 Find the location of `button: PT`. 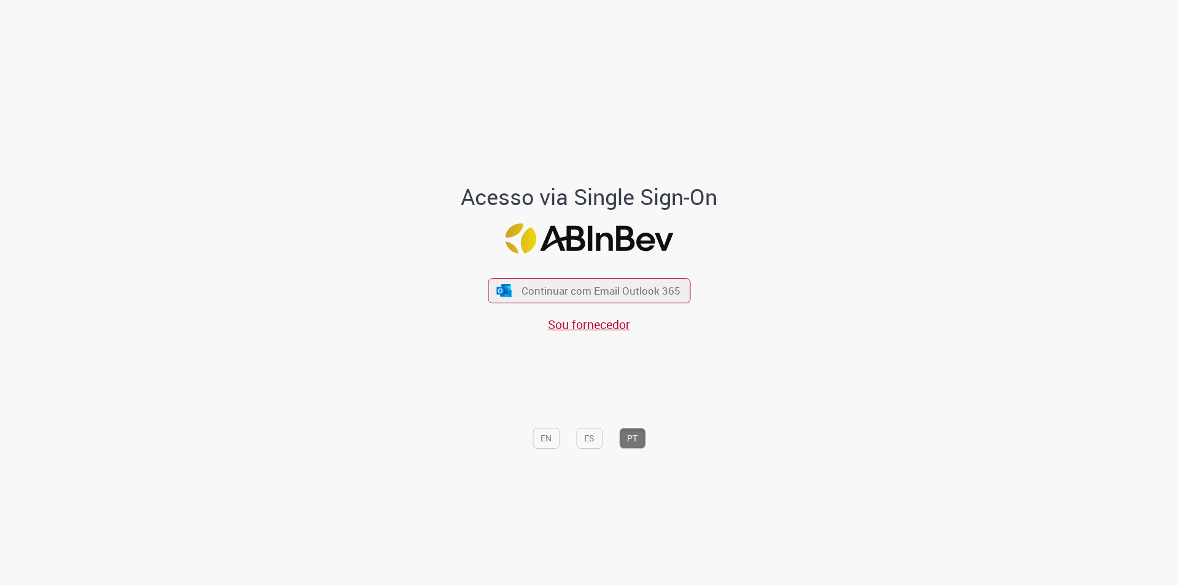

button: PT is located at coordinates (632, 439).